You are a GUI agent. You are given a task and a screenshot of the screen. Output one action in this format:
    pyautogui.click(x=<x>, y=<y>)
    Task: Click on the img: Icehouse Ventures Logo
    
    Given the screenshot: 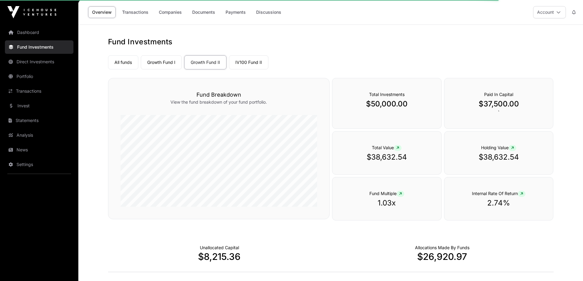 What is the action you would take?
    pyautogui.click(x=32, y=12)
    